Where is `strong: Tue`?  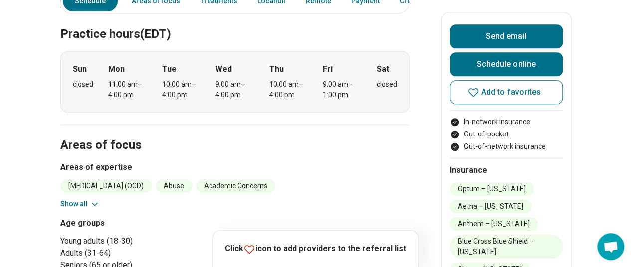
strong: Tue is located at coordinates (169, 69).